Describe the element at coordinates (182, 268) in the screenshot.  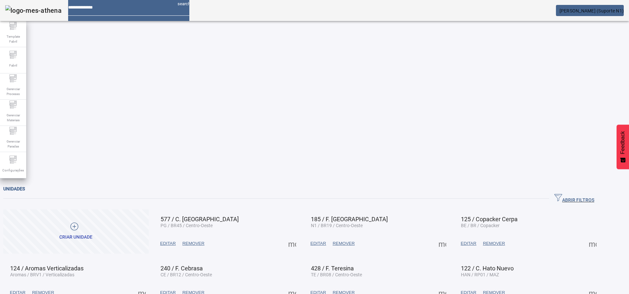
I see `span: 240 / F. Cebrasa` at that location.